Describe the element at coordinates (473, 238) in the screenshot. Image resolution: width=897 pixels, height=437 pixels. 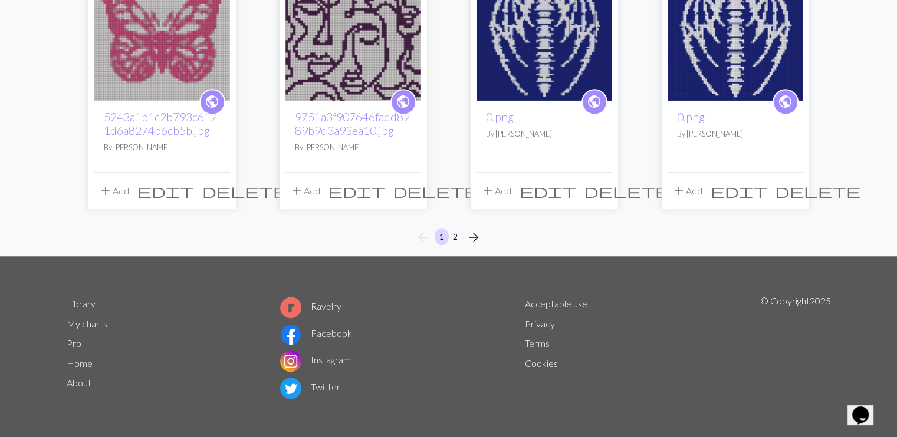
I see `button: Next` at that location.